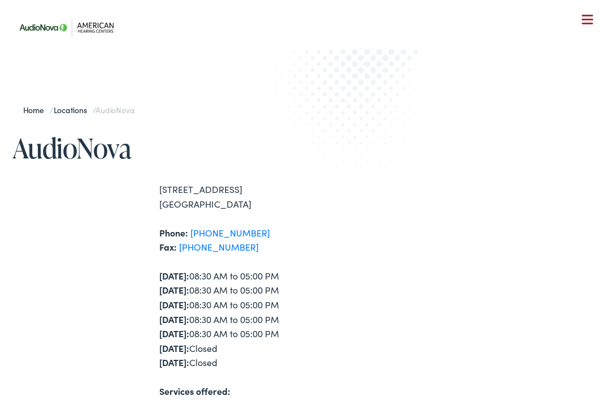 Image resolution: width=610 pixels, height=400 pixels. Describe the element at coordinates (159, 148) in the screenshot. I see `h1: AudioNova` at that location.